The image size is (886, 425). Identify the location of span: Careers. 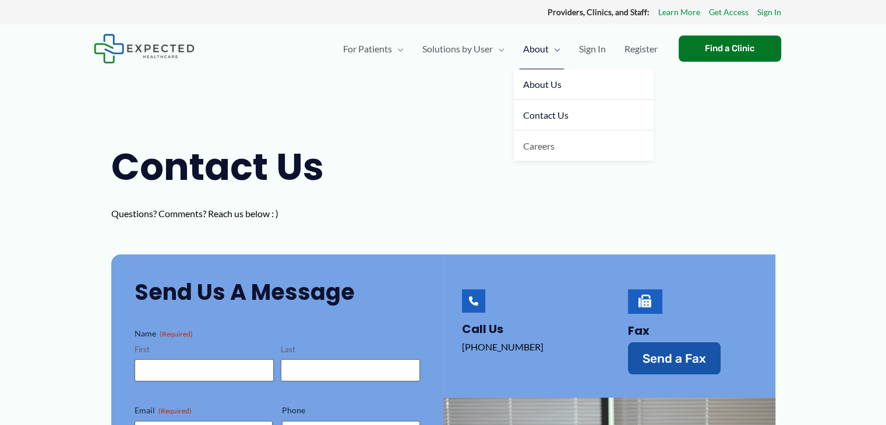
(539, 146).